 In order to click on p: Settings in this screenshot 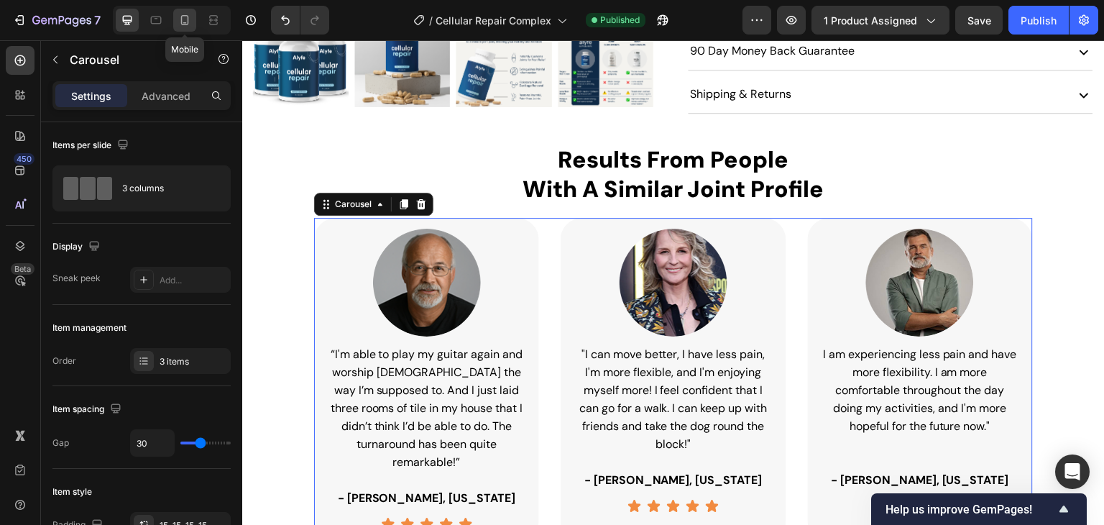, I will do `click(91, 96)`.